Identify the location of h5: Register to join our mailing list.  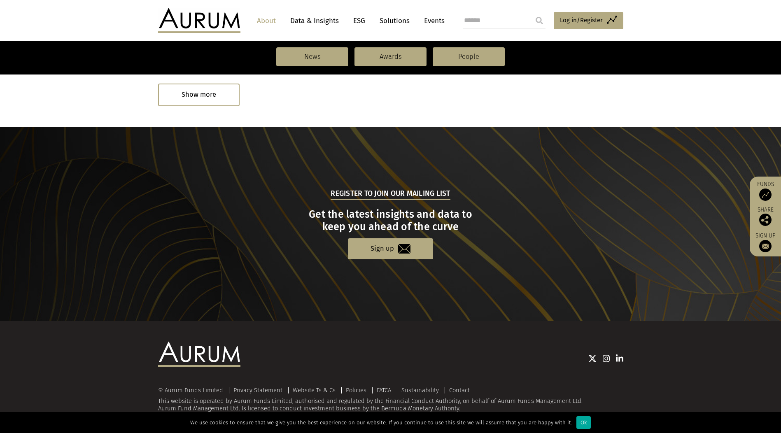
(390, 194).